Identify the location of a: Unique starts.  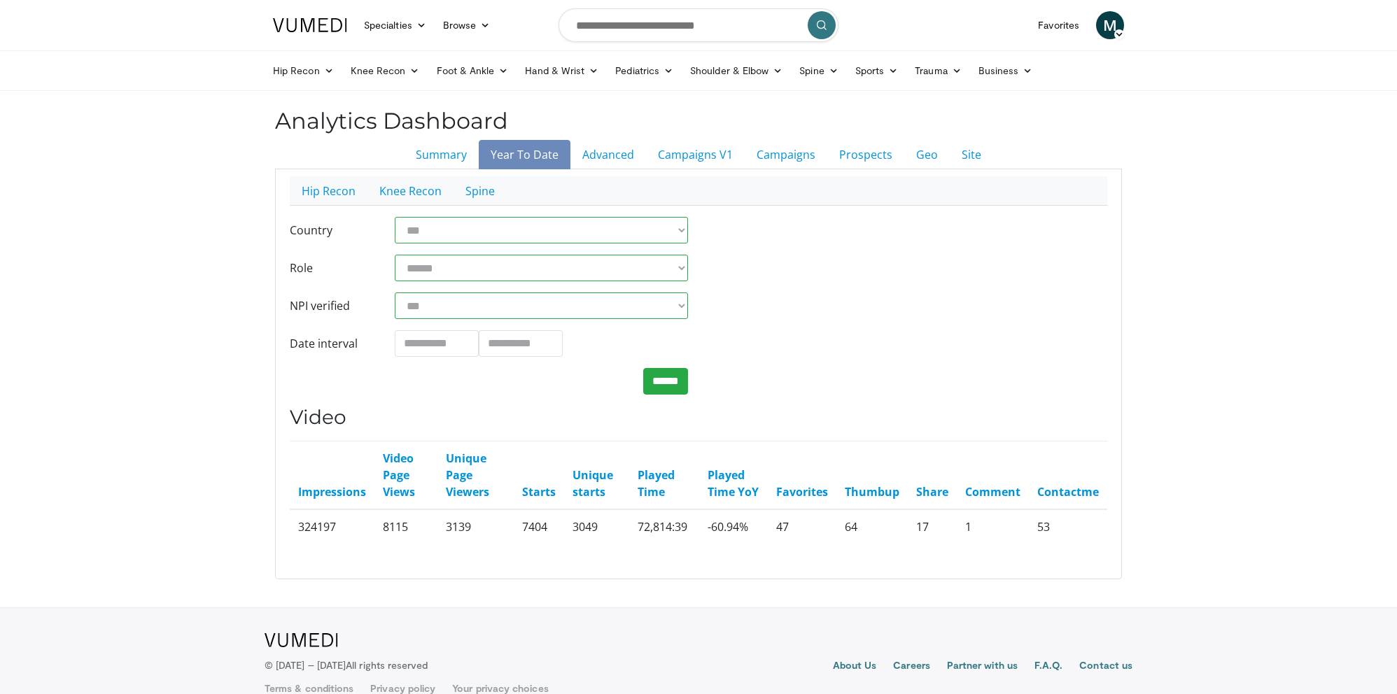
(593, 484).